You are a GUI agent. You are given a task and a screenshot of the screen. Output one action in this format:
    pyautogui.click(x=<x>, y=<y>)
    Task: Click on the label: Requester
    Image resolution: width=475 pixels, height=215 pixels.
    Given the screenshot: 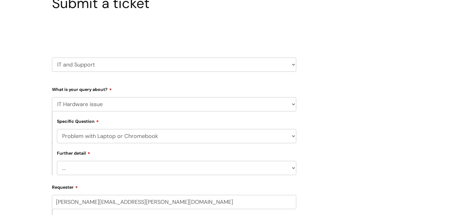 What is the action you would take?
    pyautogui.click(x=174, y=186)
    